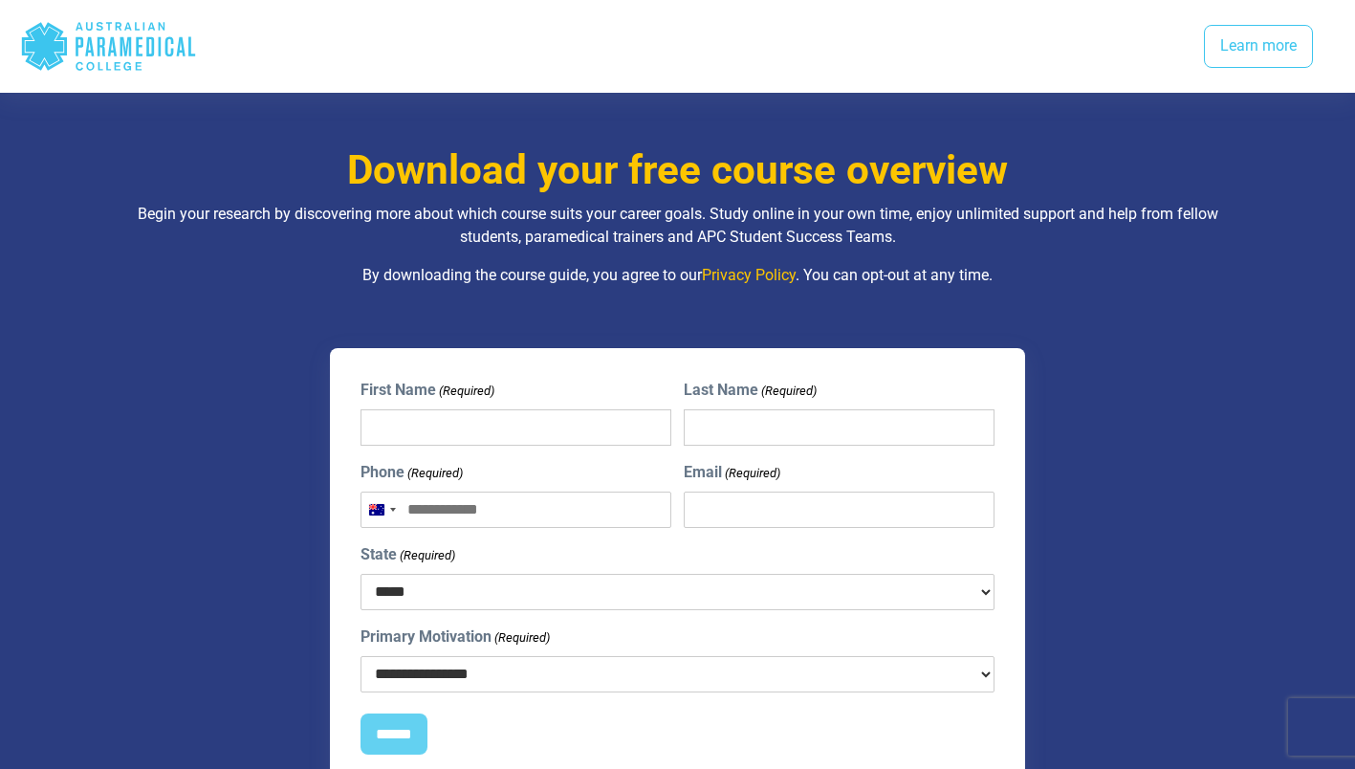  What do you see at coordinates (678, 170) in the screenshot?
I see `h3: Download your free course overview` at bounding box center [678, 170].